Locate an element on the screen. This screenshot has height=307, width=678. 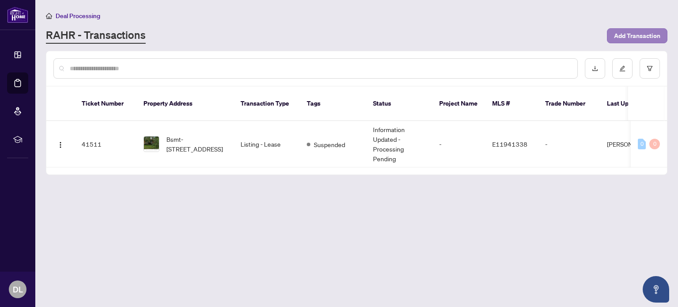
th: Ticket Number is located at coordinates (105, 104).